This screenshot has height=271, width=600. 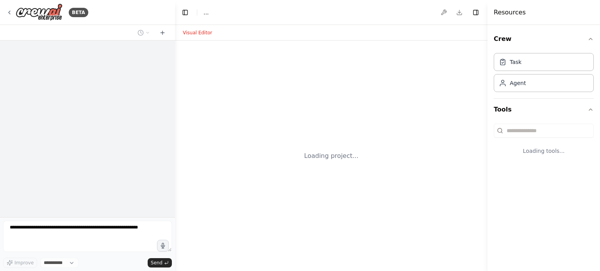 What do you see at coordinates (543, 74) in the screenshot?
I see `div: Crew` at bounding box center [543, 74].